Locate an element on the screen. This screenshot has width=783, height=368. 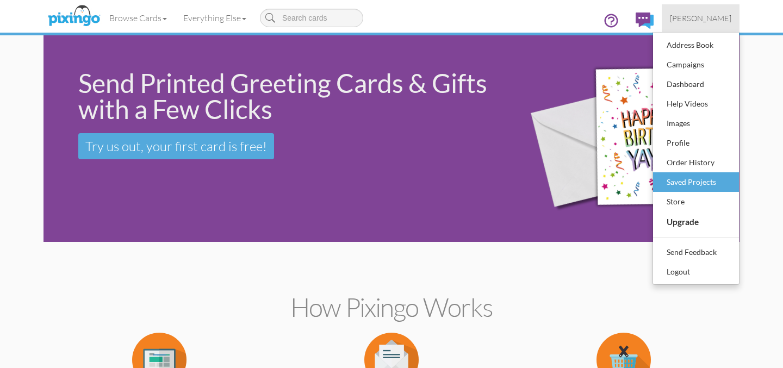
div: Images is located at coordinates (696, 123).